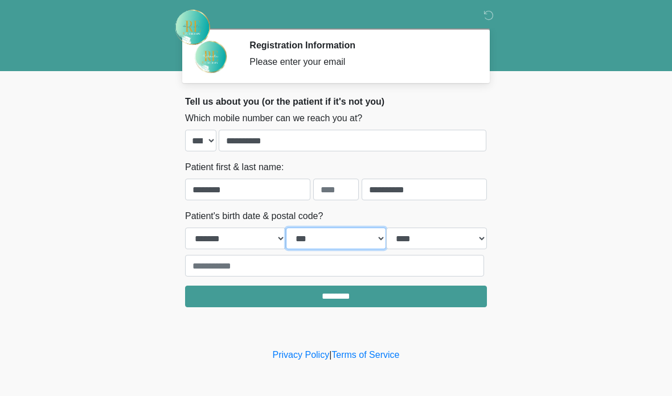 This screenshot has height=396, width=672. I want to click on label: Patient first & last name:, so click(234, 167).